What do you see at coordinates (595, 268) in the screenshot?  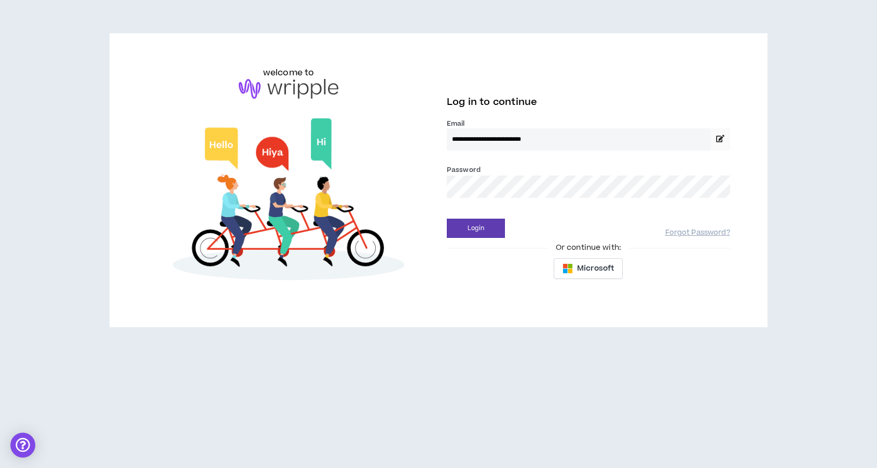 I see `span: Microsoft` at bounding box center [595, 268].